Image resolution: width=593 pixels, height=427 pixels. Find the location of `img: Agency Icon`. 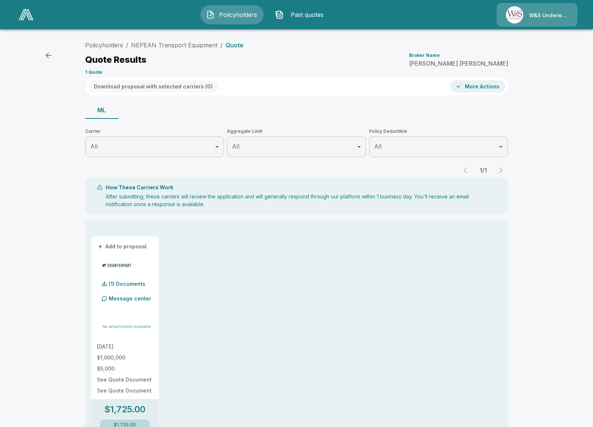

img: Agency Icon is located at coordinates (514, 15).